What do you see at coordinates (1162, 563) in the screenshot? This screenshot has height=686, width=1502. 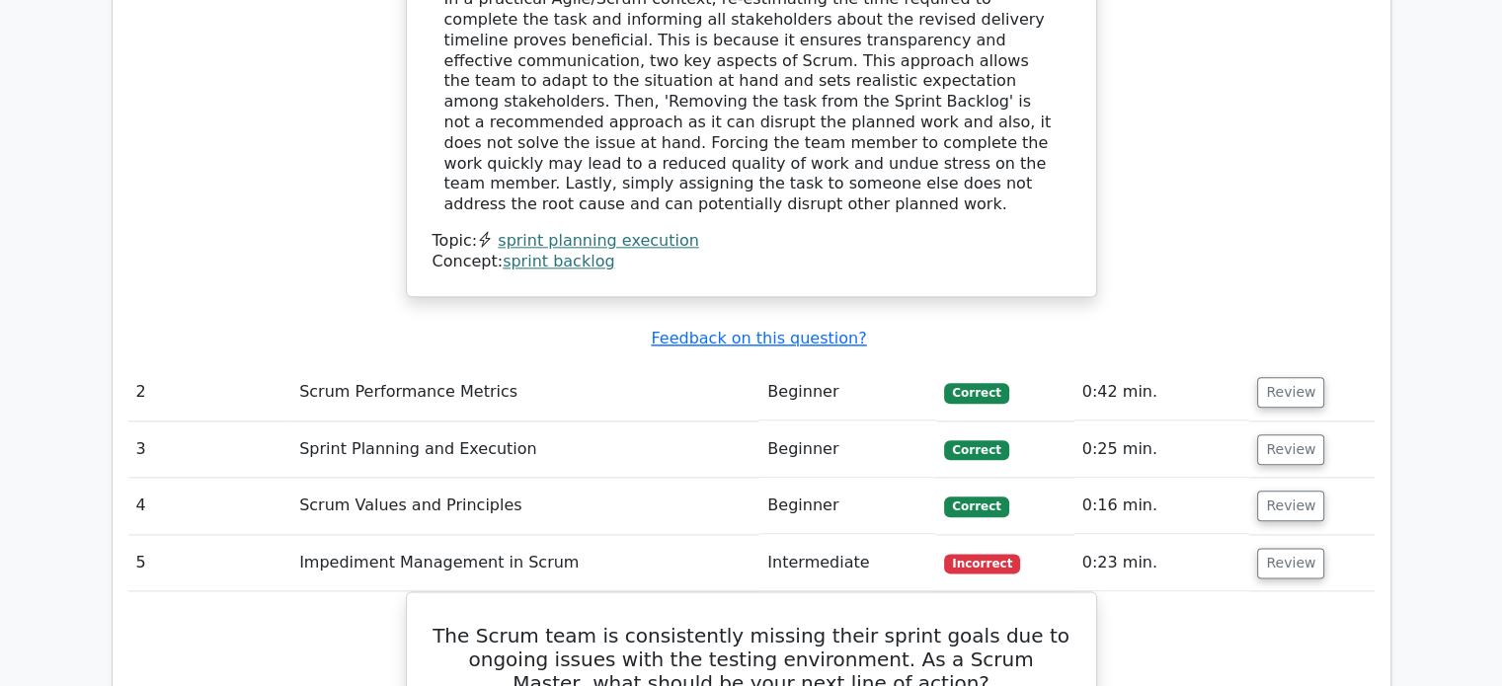 I see `td: 0:23 min.` at bounding box center [1162, 563].